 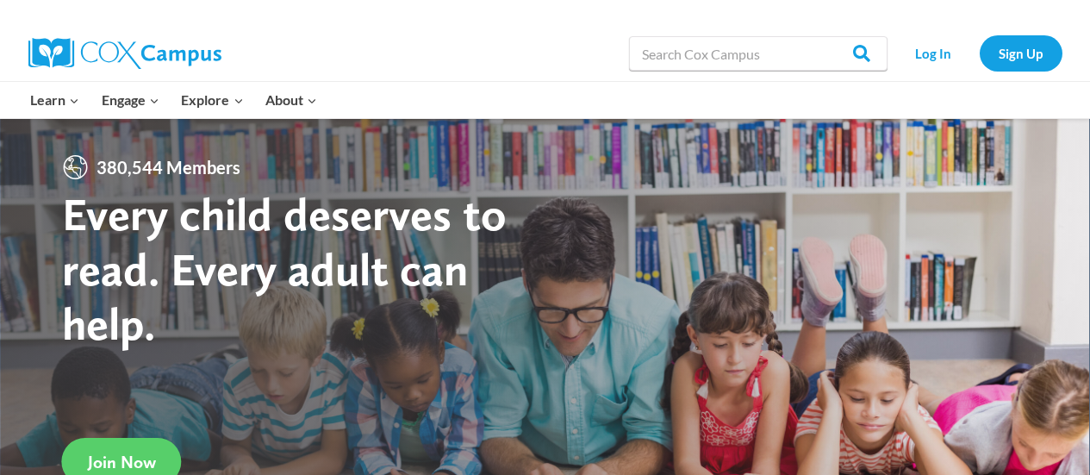 What do you see at coordinates (979, 53) in the screenshot?
I see `nav: Secondary Navigation` at bounding box center [979, 53].